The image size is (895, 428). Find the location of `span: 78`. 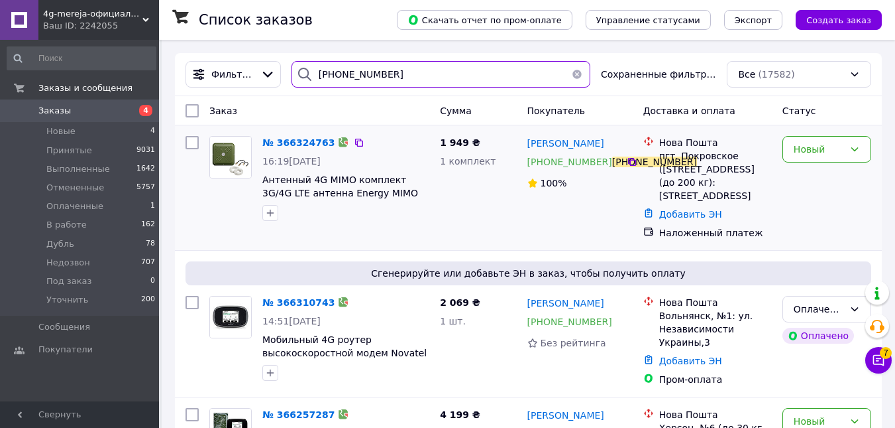

span: 78 is located at coordinates (150, 244).